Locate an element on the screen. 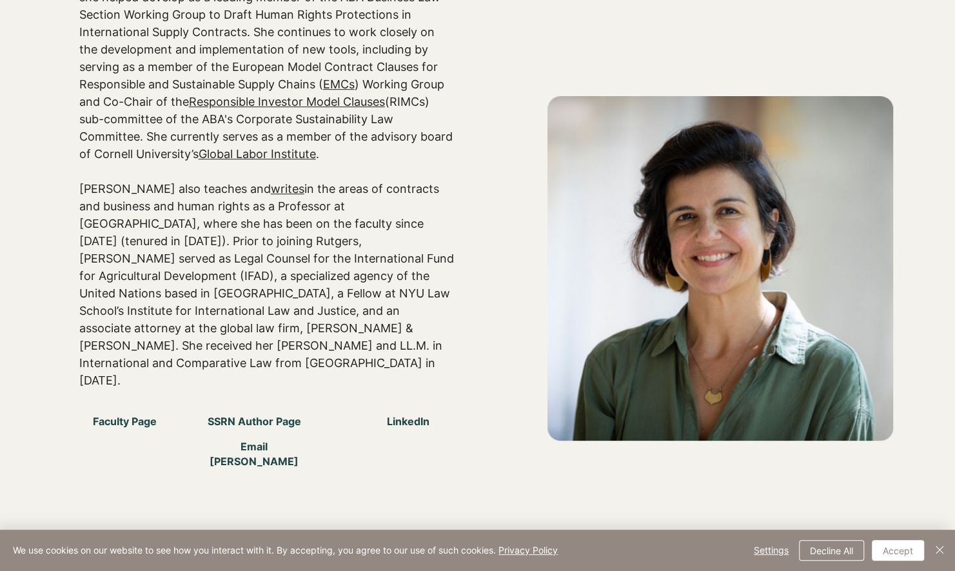  a: Privacy Policy is located at coordinates (528, 549).